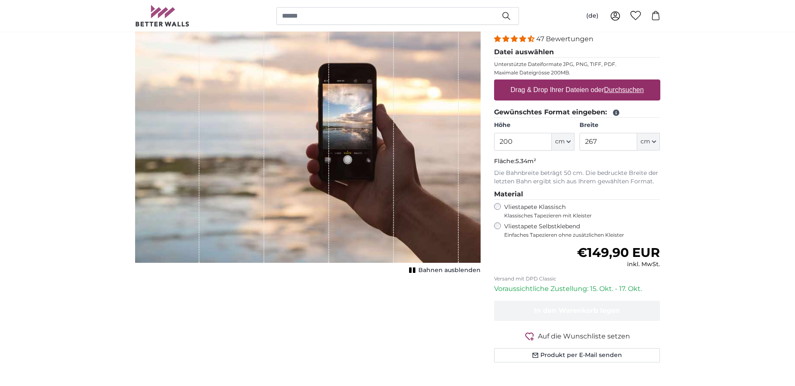  Describe the element at coordinates (577, 279) in the screenshot. I see `p: Versand mit DPD Classic` at that location.